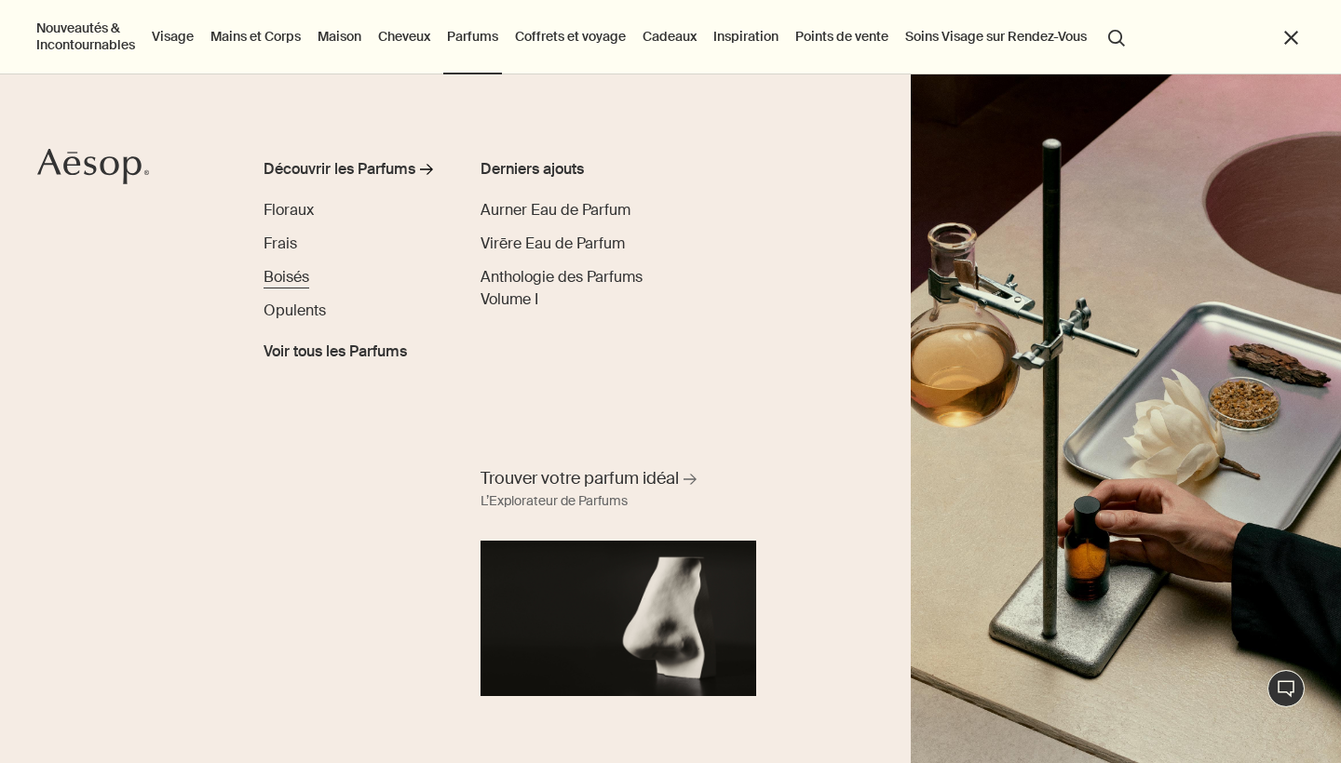  What do you see at coordinates (404, 36) in the screenshot?
I see `a: Cheveux` at bounding box center [404, 36].